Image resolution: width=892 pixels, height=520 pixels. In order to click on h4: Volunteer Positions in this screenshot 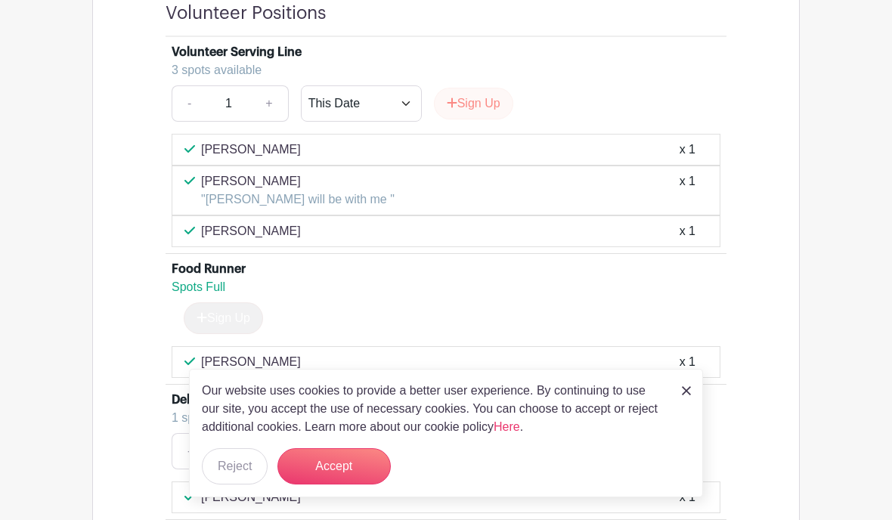, I will do `click(246, 13)`.